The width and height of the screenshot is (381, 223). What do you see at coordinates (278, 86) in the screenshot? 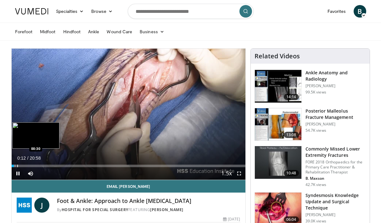
I see `img: d079e22e-f623-40f6-8657-94e85635e1da.150x105_q85_crop-smart_upscale.jpg` at bounding box center [278, 86].